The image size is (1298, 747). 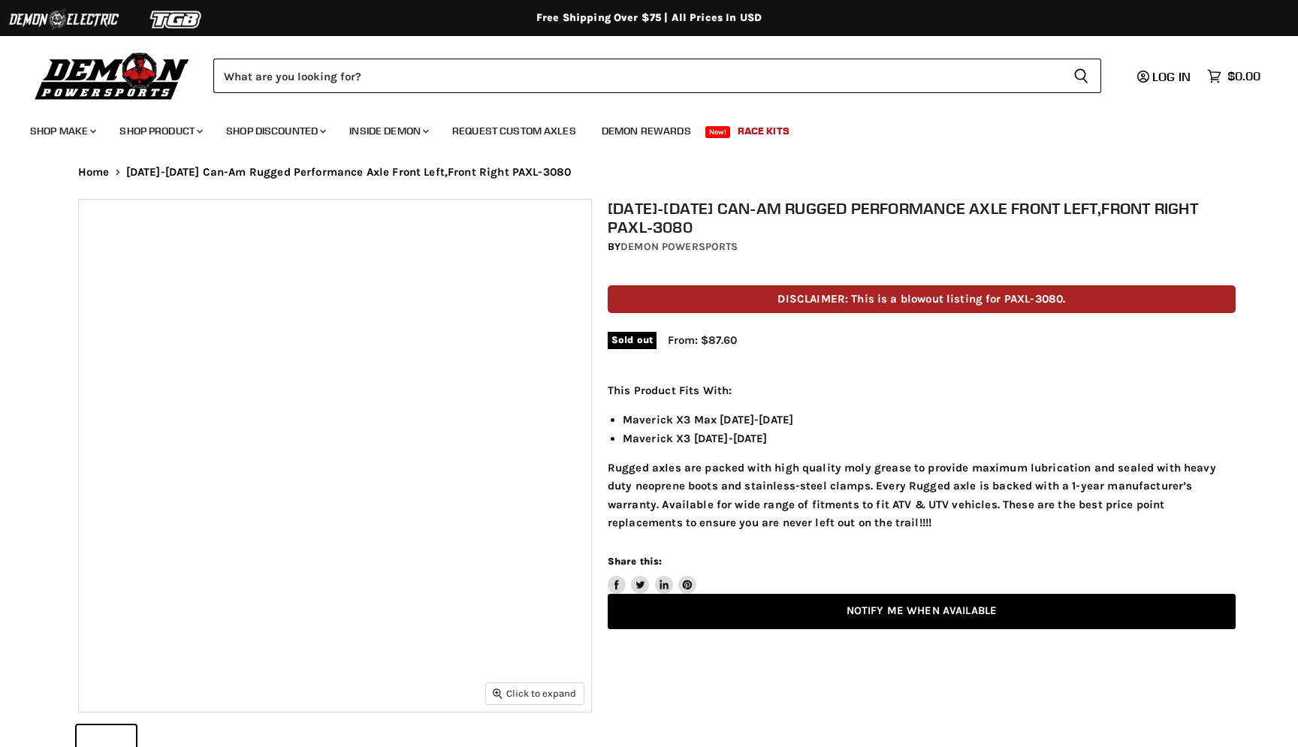 I want to click on input: Search, so click(x=637, y=76).